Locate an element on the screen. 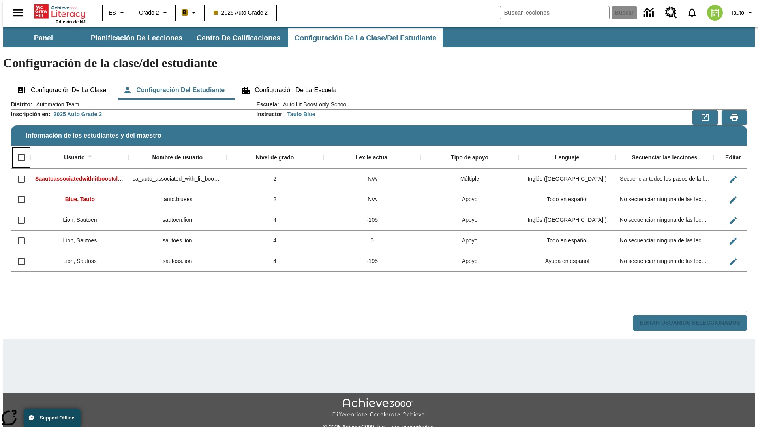 This screenshot has height=427, width=758. div: Secuenciar todos los pasos de la lección is located at coordinates (665, 179).